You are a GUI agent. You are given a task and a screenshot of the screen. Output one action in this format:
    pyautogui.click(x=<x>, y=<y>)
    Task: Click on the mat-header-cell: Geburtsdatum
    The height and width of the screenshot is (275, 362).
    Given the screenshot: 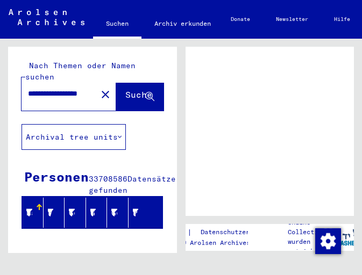 What is the action you would take?
    pyautogui.click(x=118, y=213)
    